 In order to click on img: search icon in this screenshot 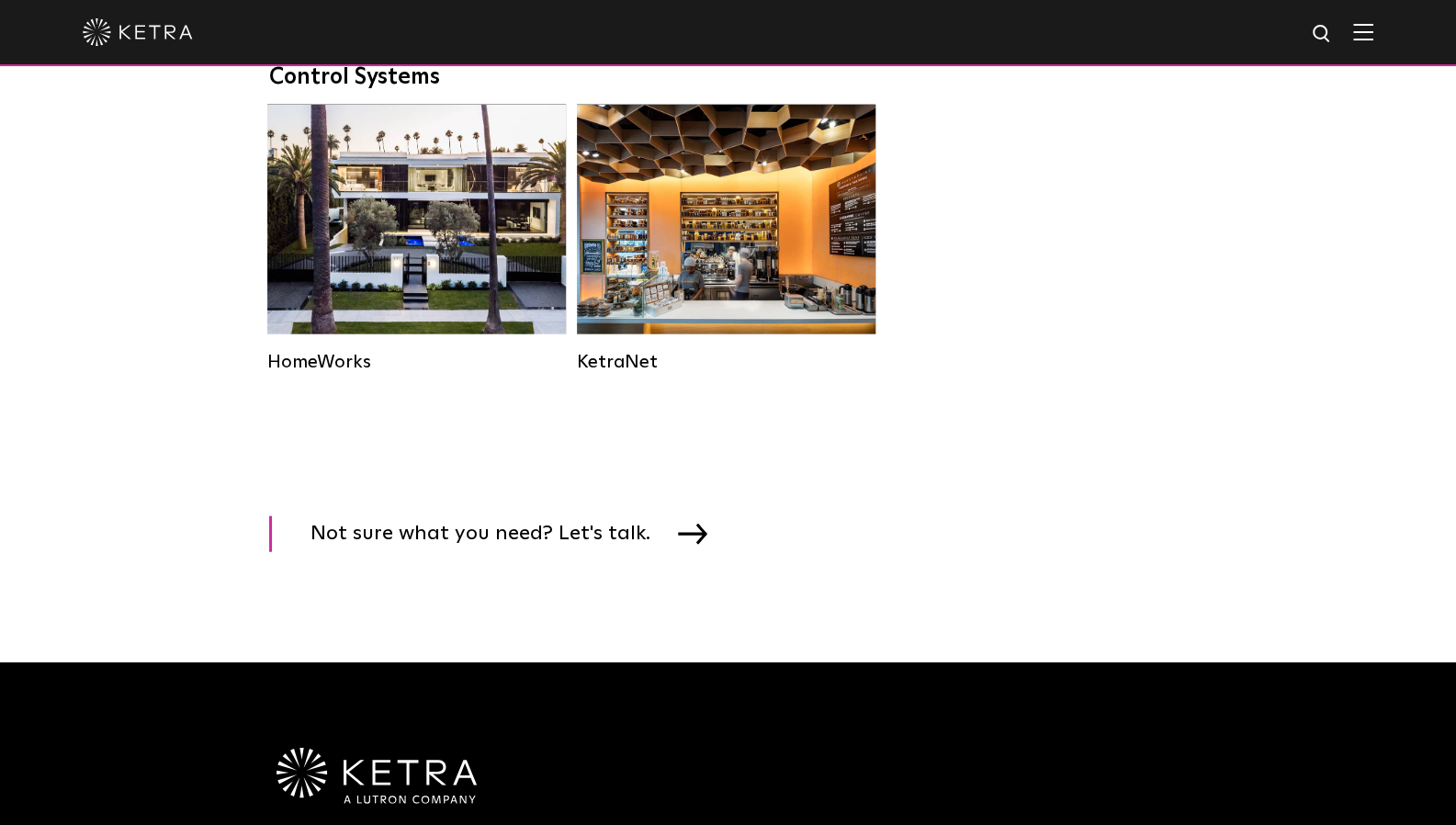, I will do `click(1321, 34)`.